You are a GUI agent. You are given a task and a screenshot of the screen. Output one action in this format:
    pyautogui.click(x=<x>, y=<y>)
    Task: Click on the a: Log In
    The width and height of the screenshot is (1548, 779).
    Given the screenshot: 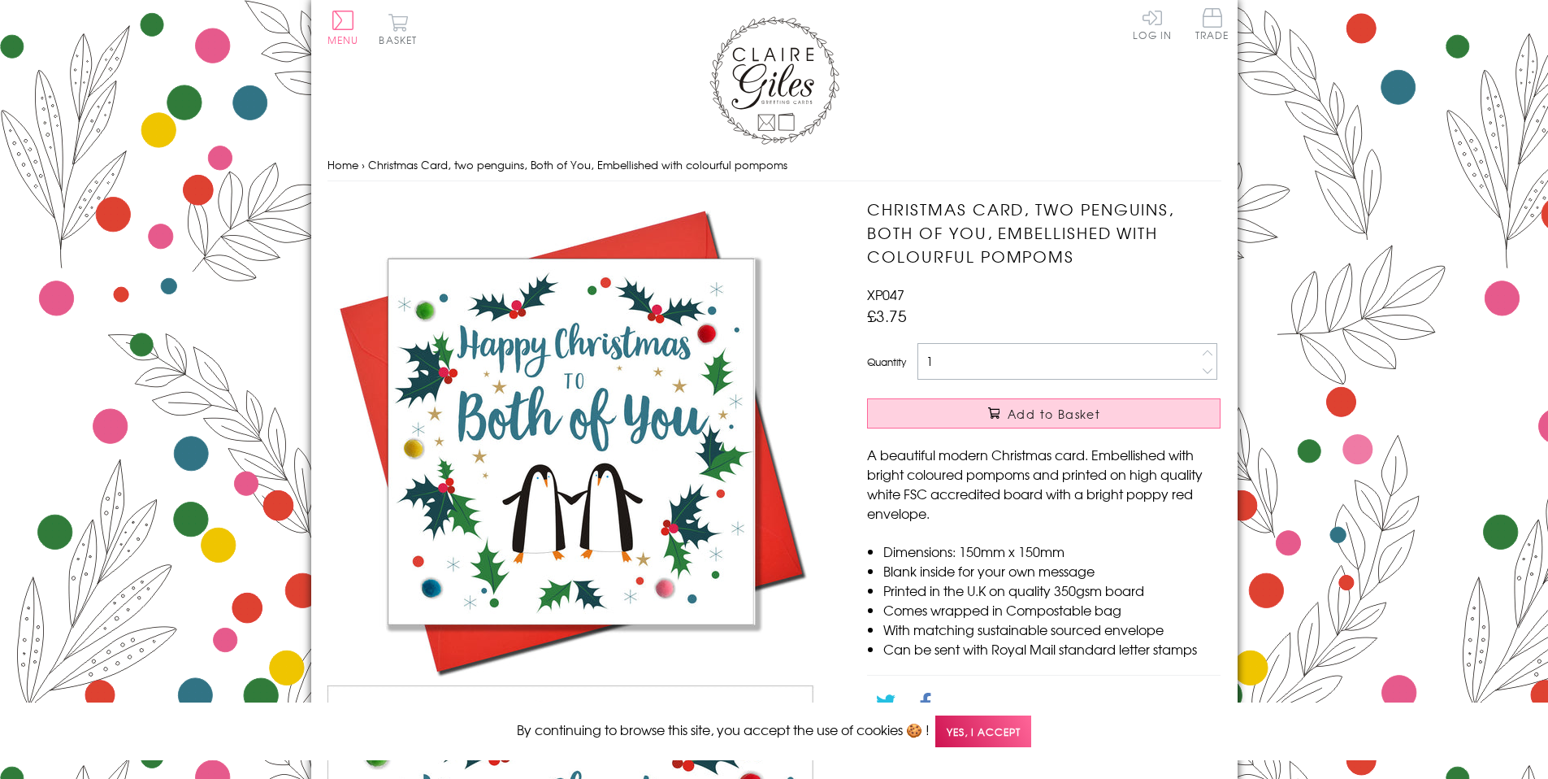 What is the action you would take?
    pyautogui.click(x=1153, y=24)
    